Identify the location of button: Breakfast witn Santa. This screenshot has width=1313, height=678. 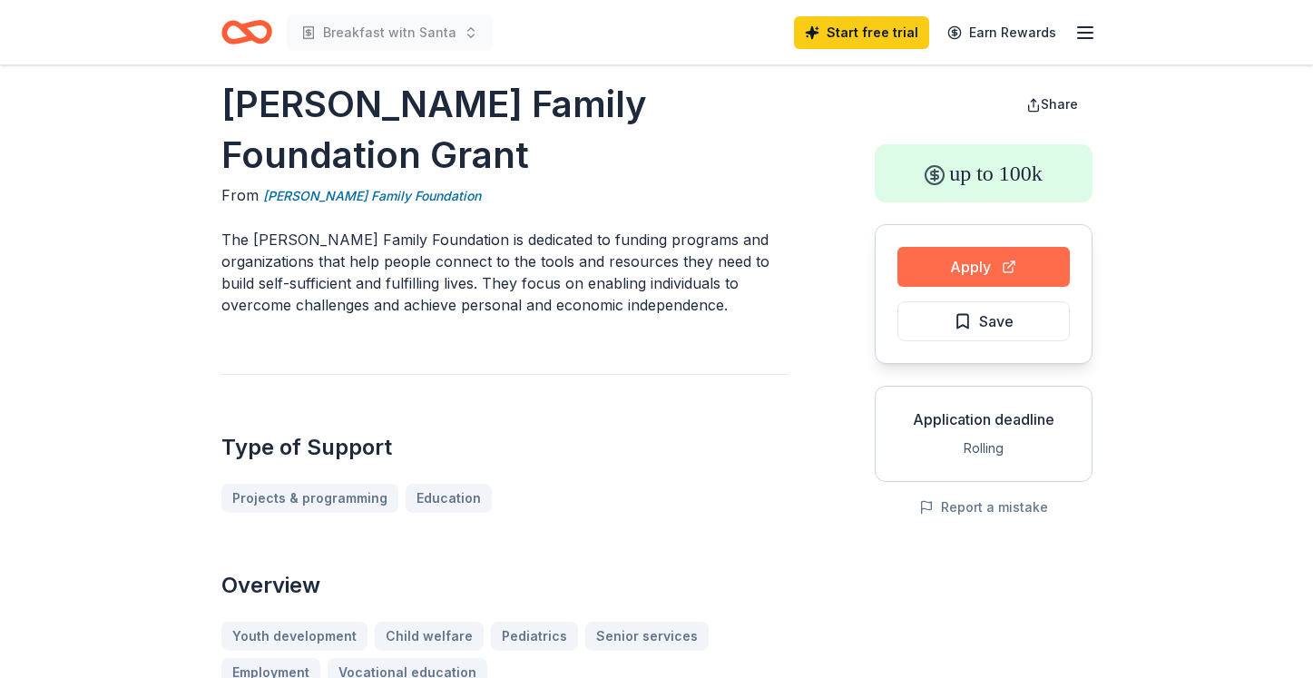
(389, 33).